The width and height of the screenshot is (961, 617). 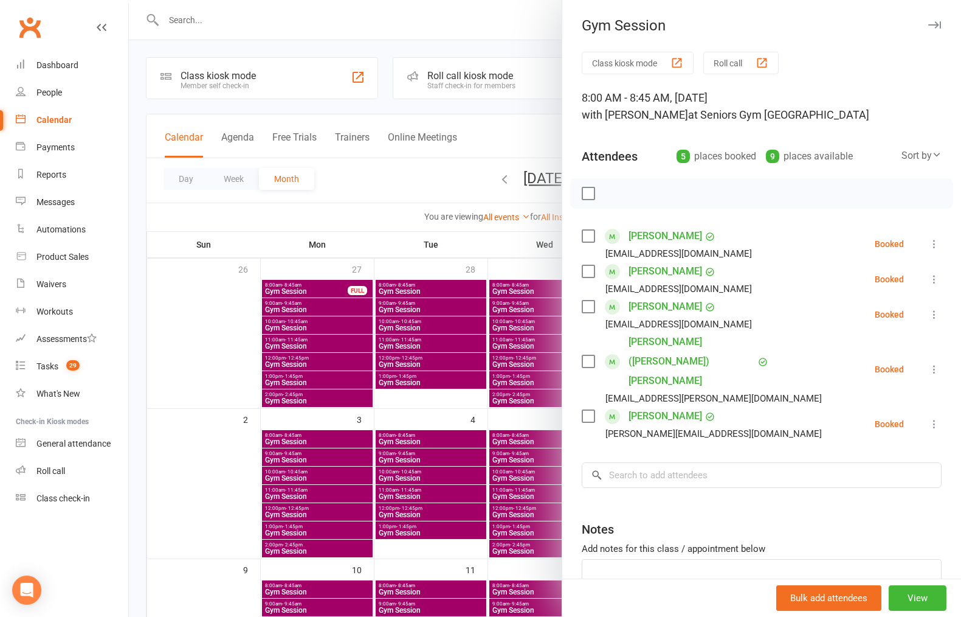 What do you see at coordinates (762, 475) in the screenshot?
I see `input: Search to add attendees` at bounding box center [762, 475].